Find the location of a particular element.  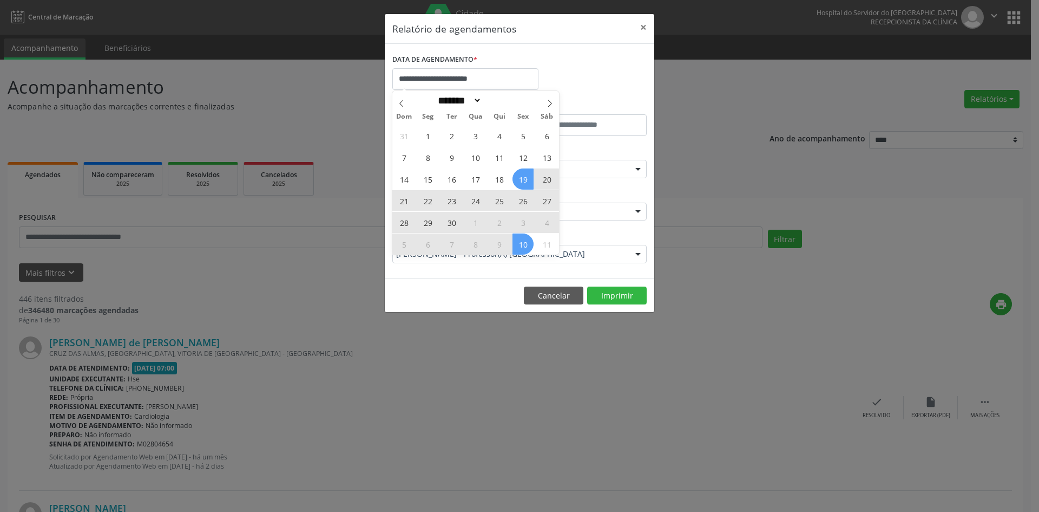

input: Year is located at coordinates (500, 100).